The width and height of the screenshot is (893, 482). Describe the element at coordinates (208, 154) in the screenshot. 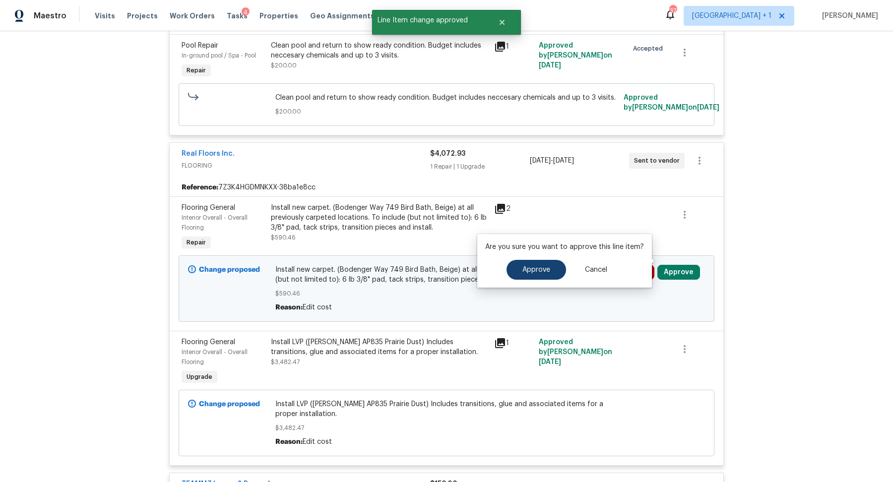

I see `a: Real Floors Inc.` at that location.